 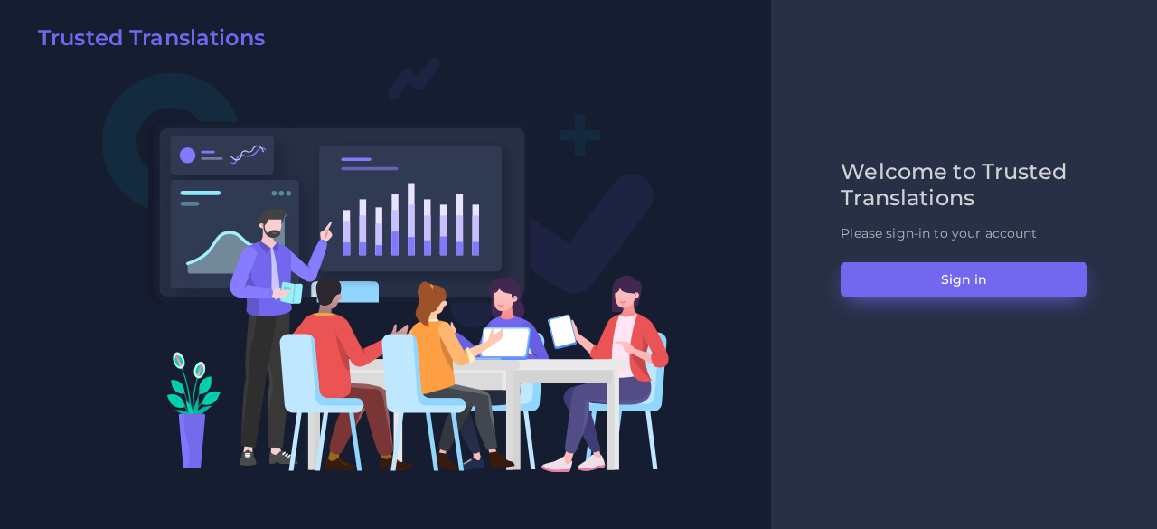 I want to click on a: Trusted Translations, so click(x=145, y=42).